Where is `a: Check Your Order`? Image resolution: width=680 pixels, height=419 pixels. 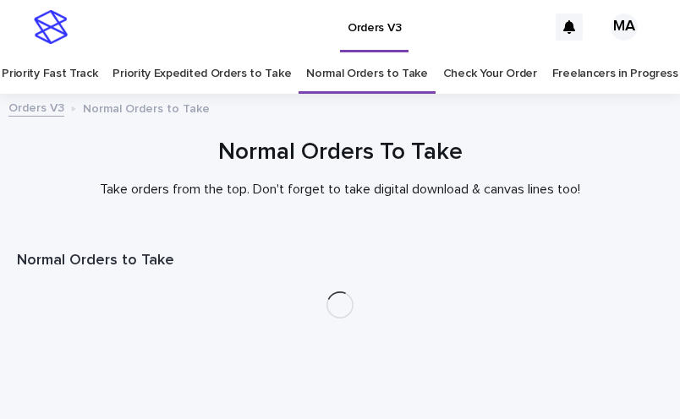 a: Check Your Order is located at coordinates (490, 74).